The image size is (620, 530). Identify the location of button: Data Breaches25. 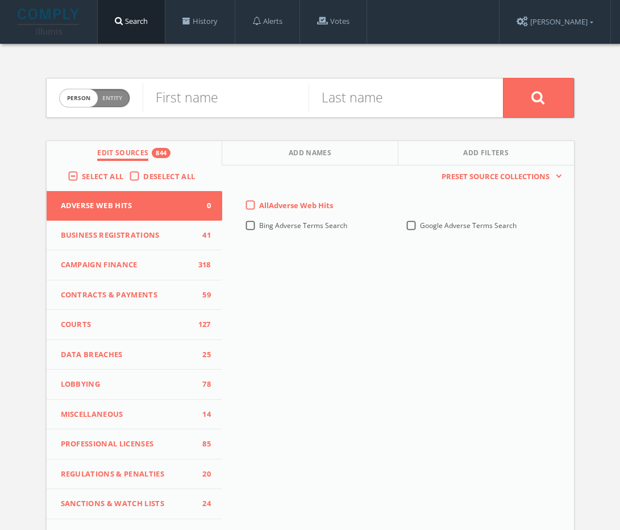
(134, 355).